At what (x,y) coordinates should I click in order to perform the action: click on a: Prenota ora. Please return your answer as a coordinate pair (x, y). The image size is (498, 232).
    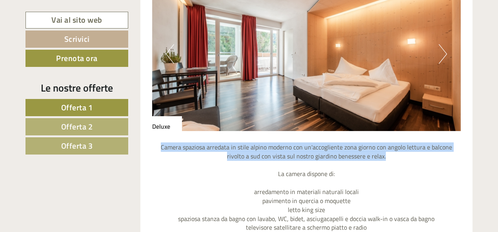
    Looking at the image, I should click on (77, 58).